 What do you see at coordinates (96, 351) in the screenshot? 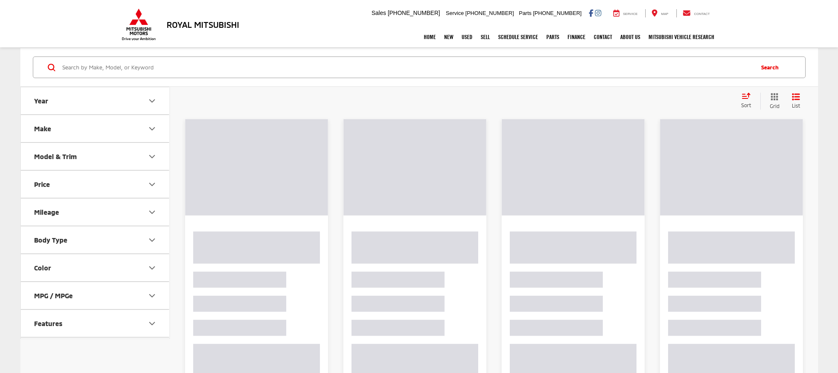
I see `button: Cylinder` at bounding box center [96, 351].